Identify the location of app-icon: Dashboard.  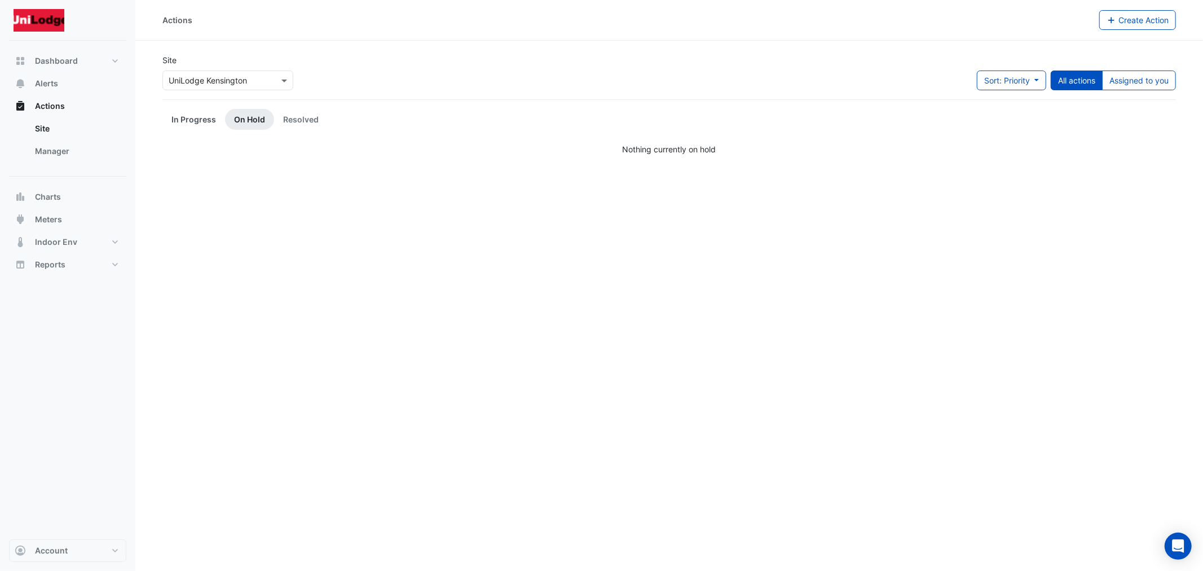
(20, 61).